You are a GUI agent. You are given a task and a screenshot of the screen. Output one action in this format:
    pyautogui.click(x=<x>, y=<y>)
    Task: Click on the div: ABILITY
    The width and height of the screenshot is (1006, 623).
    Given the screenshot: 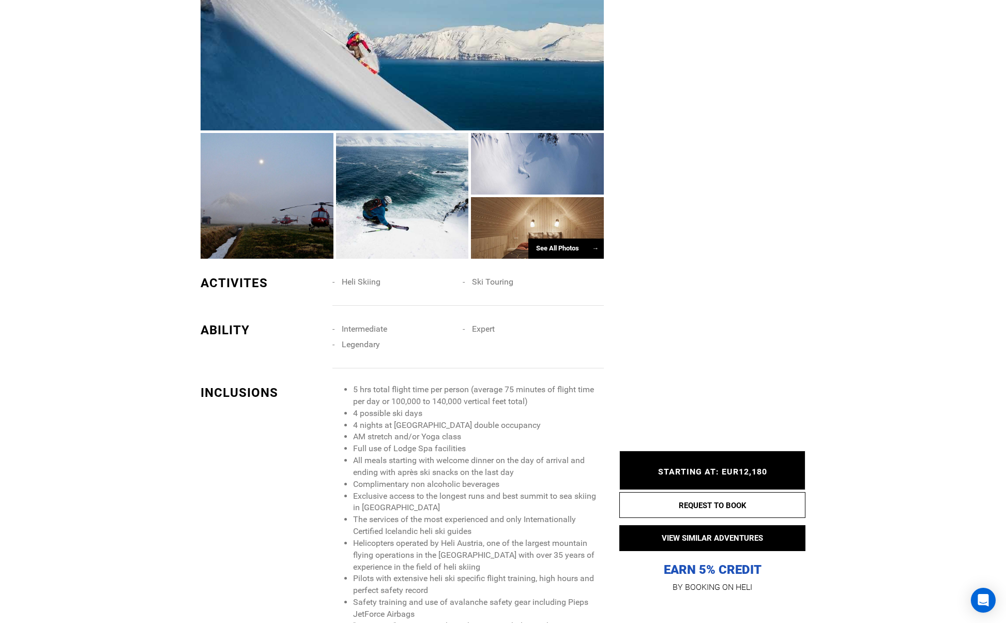 What is the action you would take?
    pyautogui.click(x=263, y=330)
    